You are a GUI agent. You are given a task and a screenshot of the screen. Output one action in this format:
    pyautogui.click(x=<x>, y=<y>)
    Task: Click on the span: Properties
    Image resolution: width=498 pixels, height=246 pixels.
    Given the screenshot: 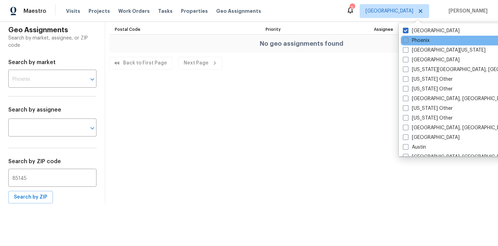 What is the action you would take?
    pyautogui.click(x=194, y=11)
    